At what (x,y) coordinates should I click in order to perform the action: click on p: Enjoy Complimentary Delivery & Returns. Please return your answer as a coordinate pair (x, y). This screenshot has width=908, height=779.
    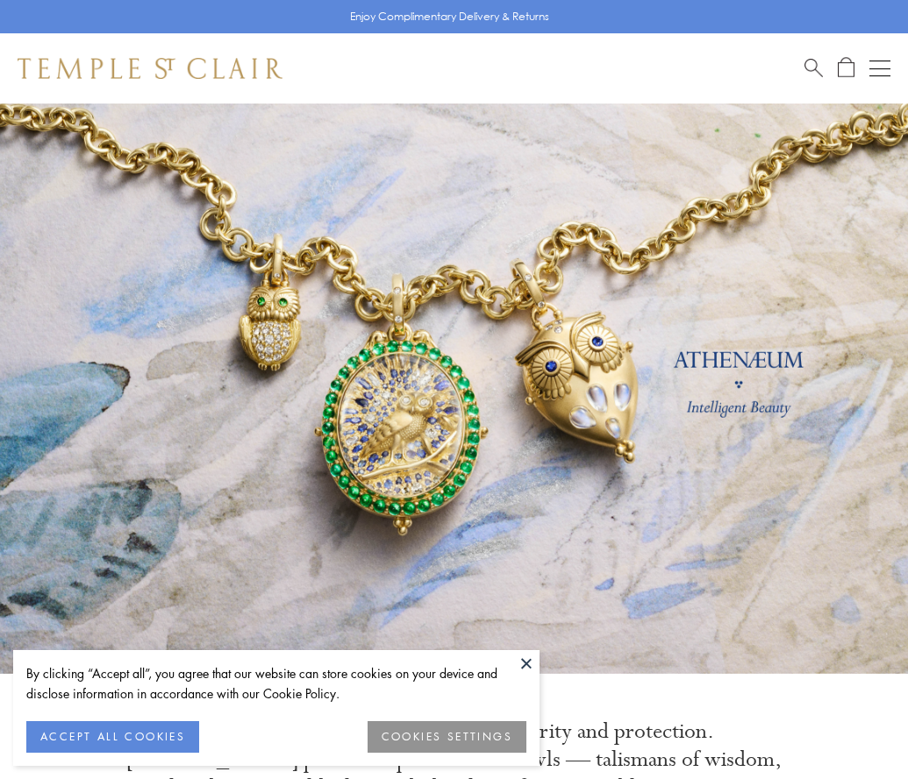
    Looking at the image, I should click on (449, 17).